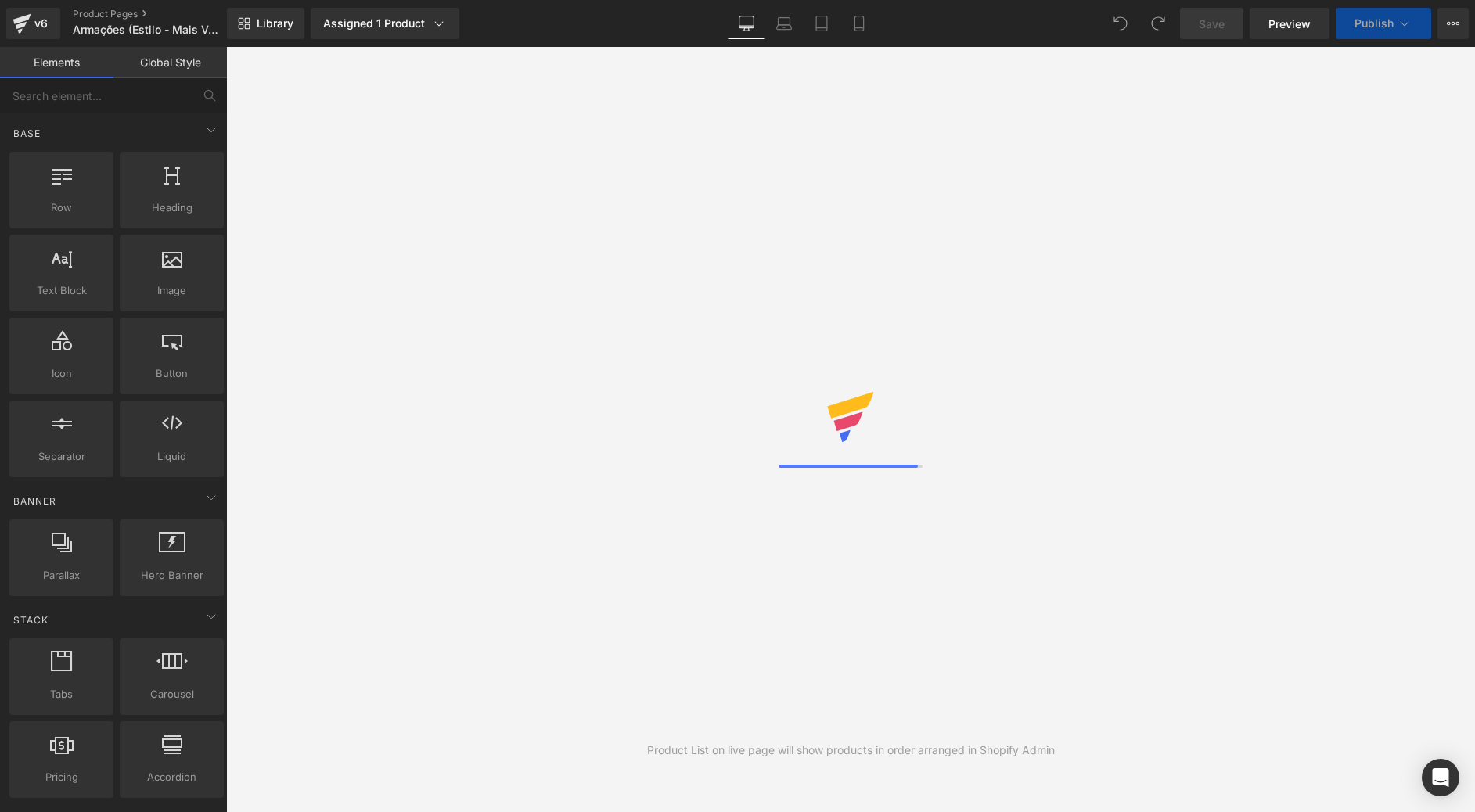 The image size is (1475, 812). Describe the element at coordinates (172, 208) in the screenshot. I see `span: Heading` at that location.